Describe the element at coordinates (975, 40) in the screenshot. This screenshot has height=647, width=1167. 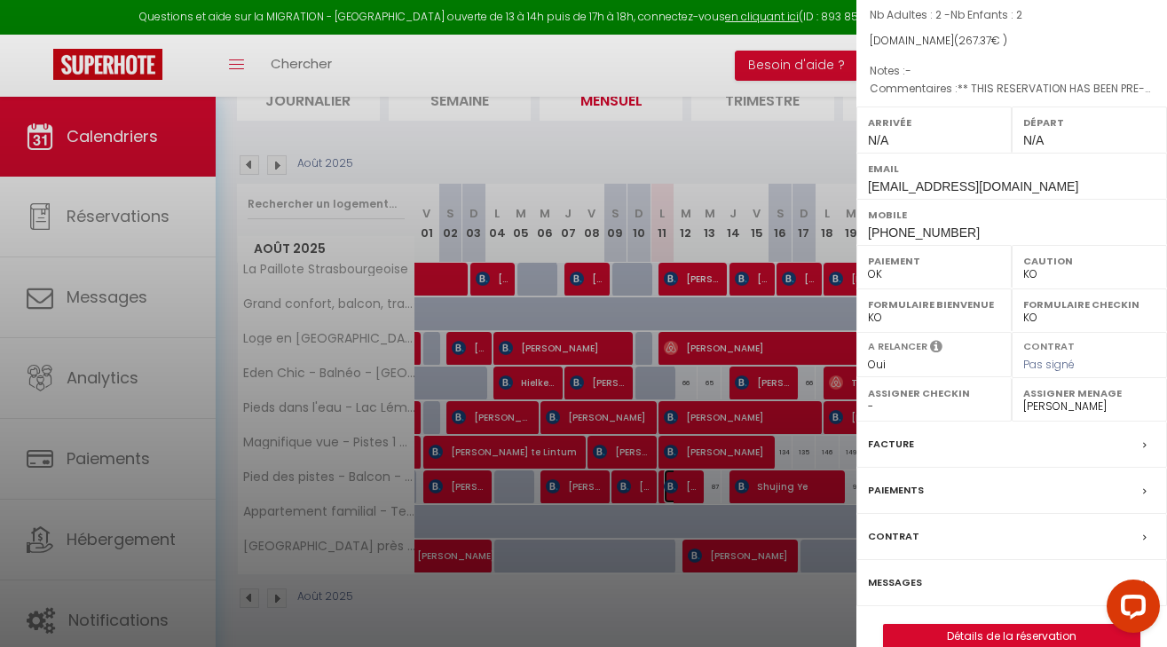
I see `span: 267.37` at that location.